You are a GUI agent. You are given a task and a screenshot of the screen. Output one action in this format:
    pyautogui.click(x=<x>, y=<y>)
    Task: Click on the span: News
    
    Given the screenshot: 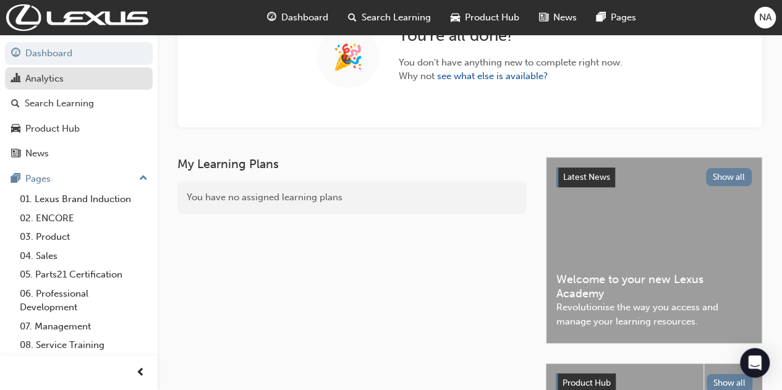 What is the action you would take?
    pyautogui.click(x=565, y=17)
    